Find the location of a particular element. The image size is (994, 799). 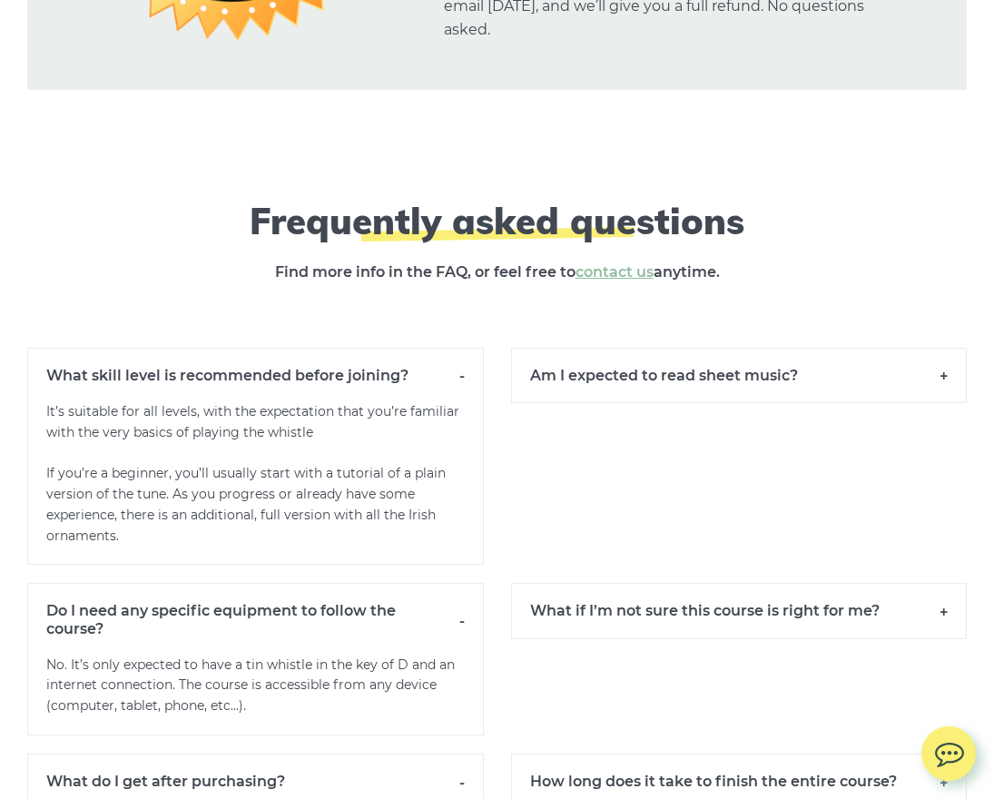

p: No. It’s only expected to have a tin whistle in the key of D and an internet connection. The cour... is located at coordinates (255, 694).